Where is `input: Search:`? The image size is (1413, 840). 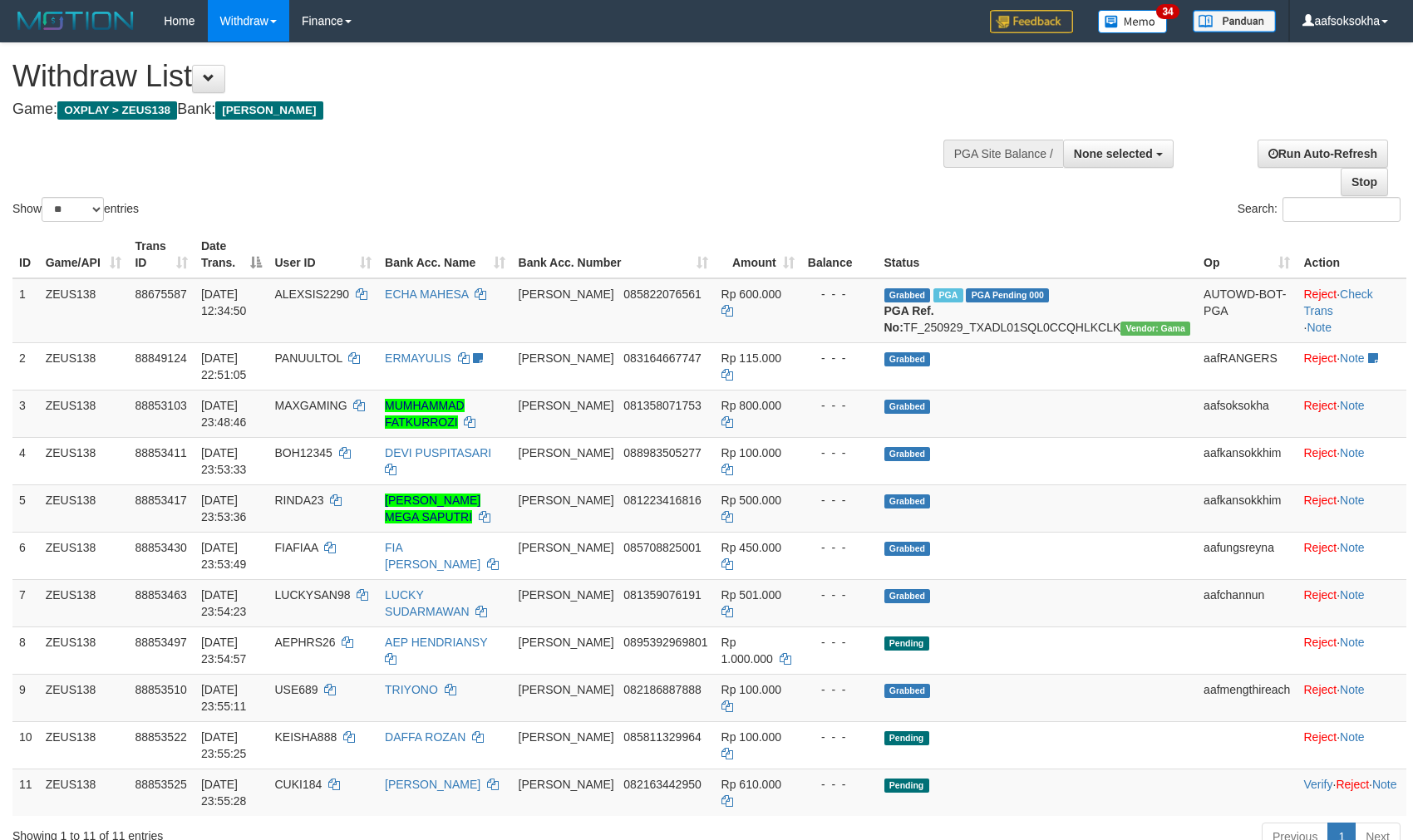
input: Search: is located at coordinates (1342, 209).